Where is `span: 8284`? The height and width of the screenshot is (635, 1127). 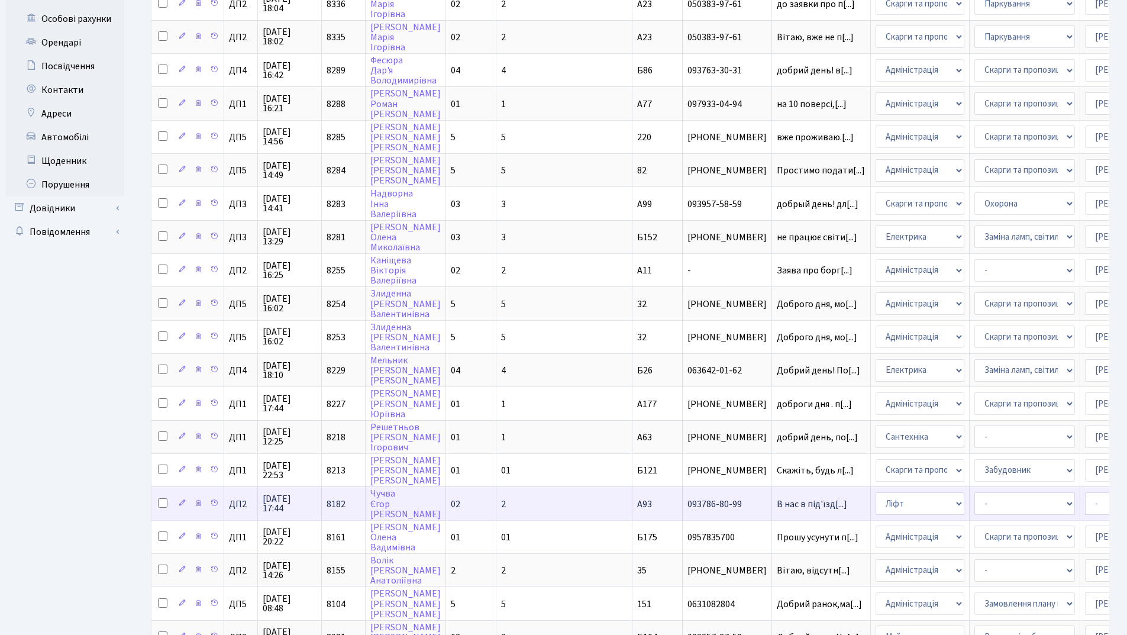
span: 8284 is located at coordinates (336, 170).